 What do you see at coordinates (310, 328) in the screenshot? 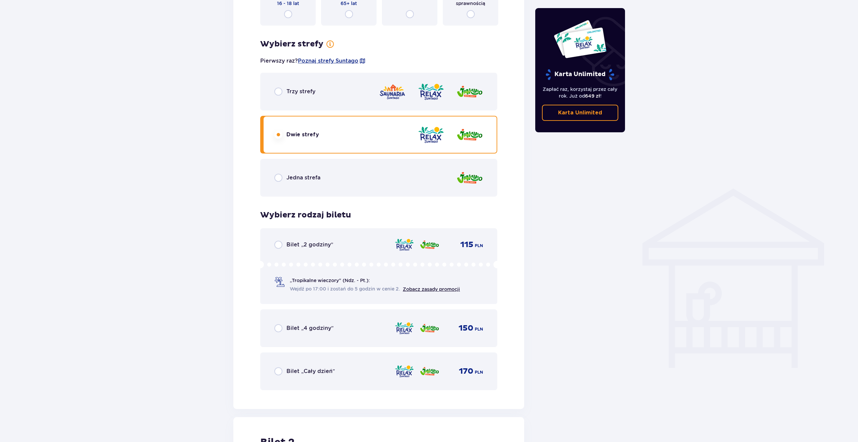
I see `span: Bilet „4 godziny”` at bounding box center [310, 328].